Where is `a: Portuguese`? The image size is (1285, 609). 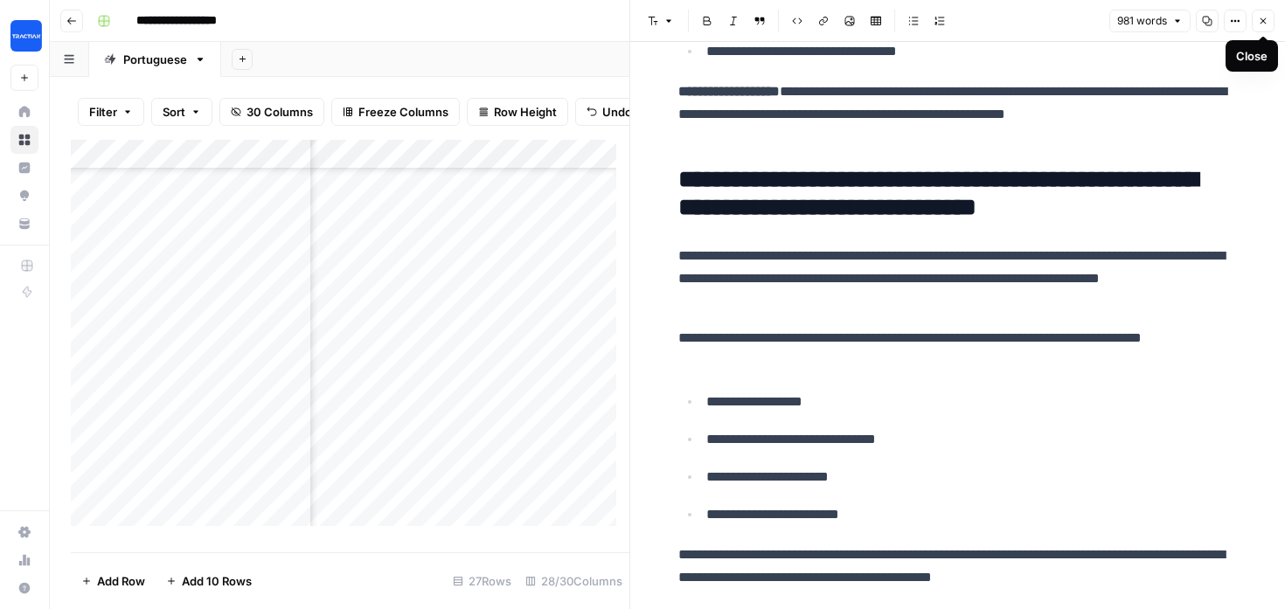 a: Portuguese is located at coordinates (155, 59).